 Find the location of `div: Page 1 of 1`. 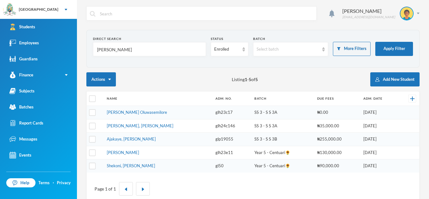

div: Page 1 of 1 is located at coordinates (105, 188).